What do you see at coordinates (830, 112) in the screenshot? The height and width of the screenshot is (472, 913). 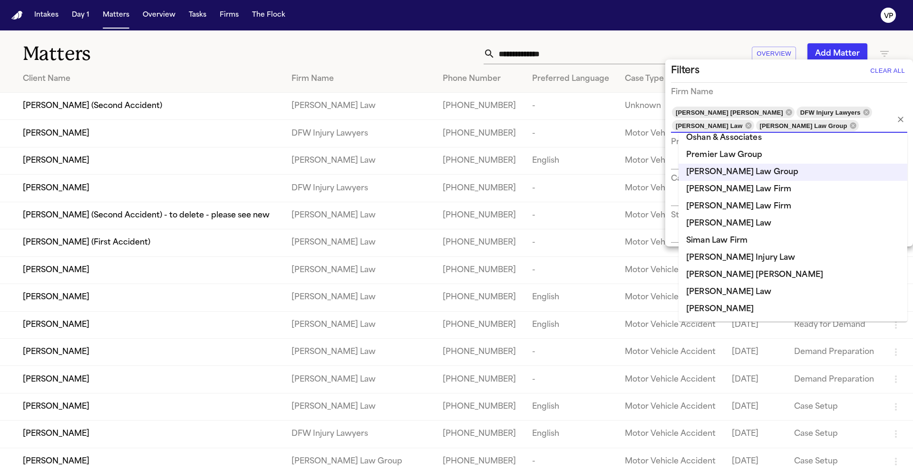 I see `span: DFW Injury Lawyers` at bounding box center [830, 112].